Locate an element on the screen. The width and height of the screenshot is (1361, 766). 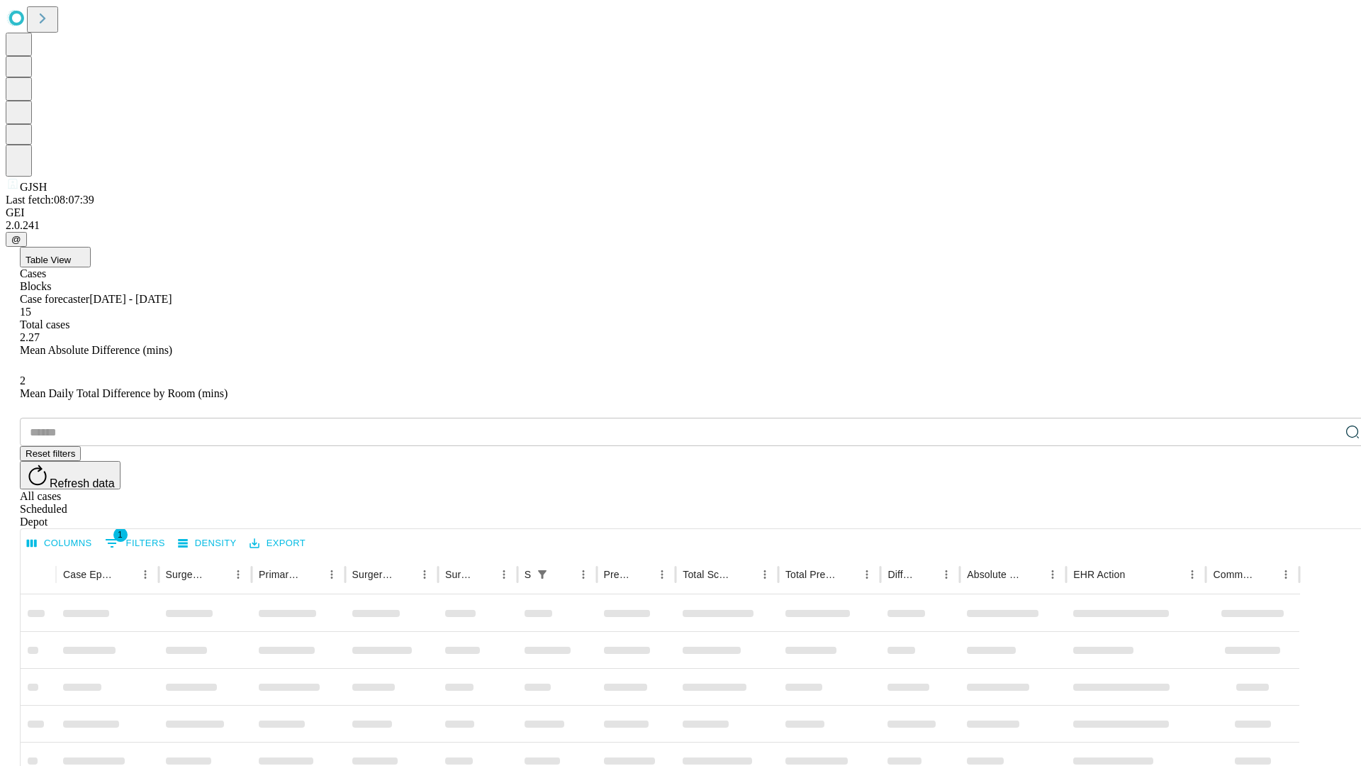
span: Last fetch: 08:07:39 is located at coordinates (50, 199).